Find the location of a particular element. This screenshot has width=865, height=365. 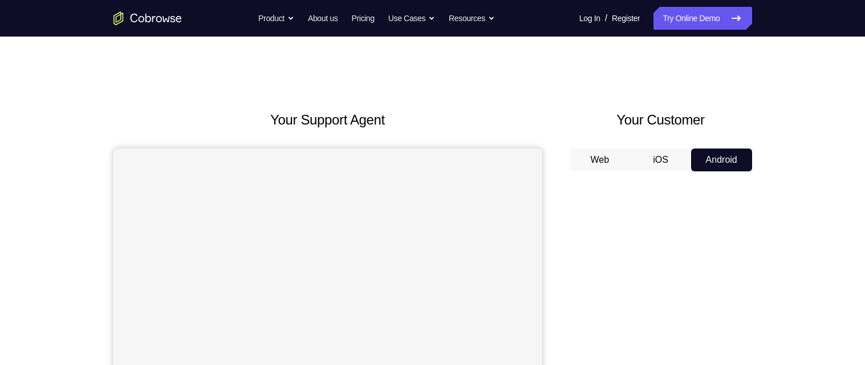

button: Product is located at coordinates (276, 18).